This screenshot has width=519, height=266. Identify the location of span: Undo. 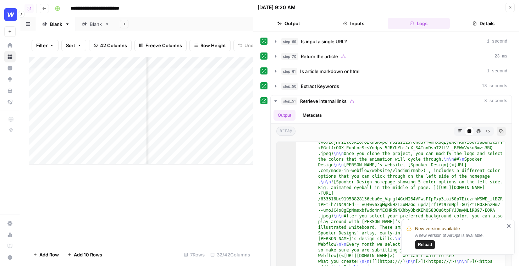
(251, 45).